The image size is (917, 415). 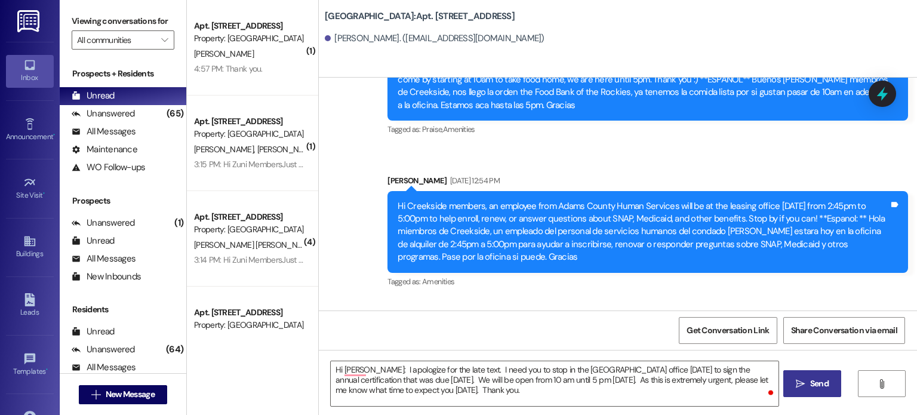 I want to click on label: Viewing conversations for, so click(x=123, y=21).